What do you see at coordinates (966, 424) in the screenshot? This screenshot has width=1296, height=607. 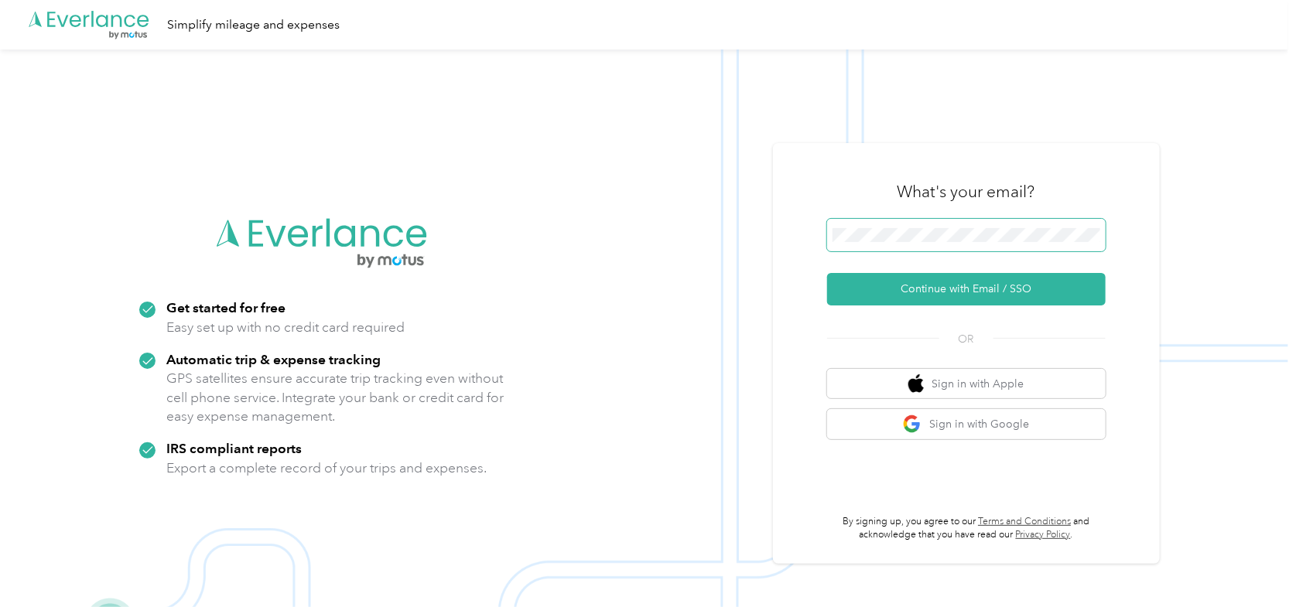 I see `button: google logoSign in with Google` at bounding box center [966, 424].